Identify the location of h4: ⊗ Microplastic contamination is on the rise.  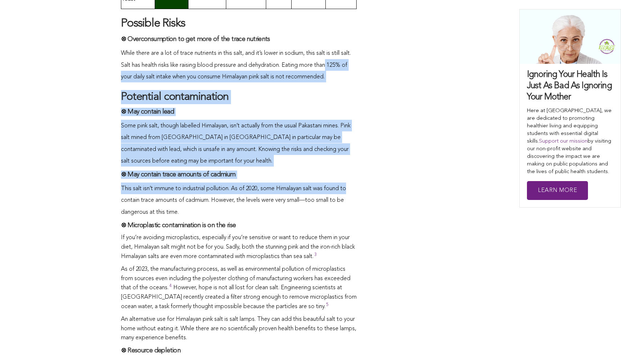
(239, 225).